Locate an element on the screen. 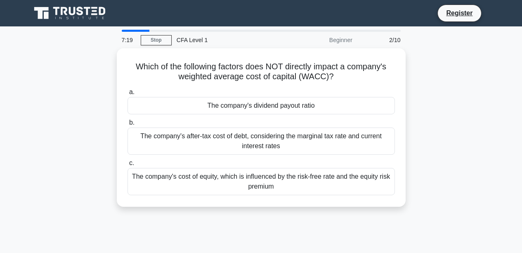 The width and height of the screenshot is (522, 253). span: b. is located at coordinates (132, 122).